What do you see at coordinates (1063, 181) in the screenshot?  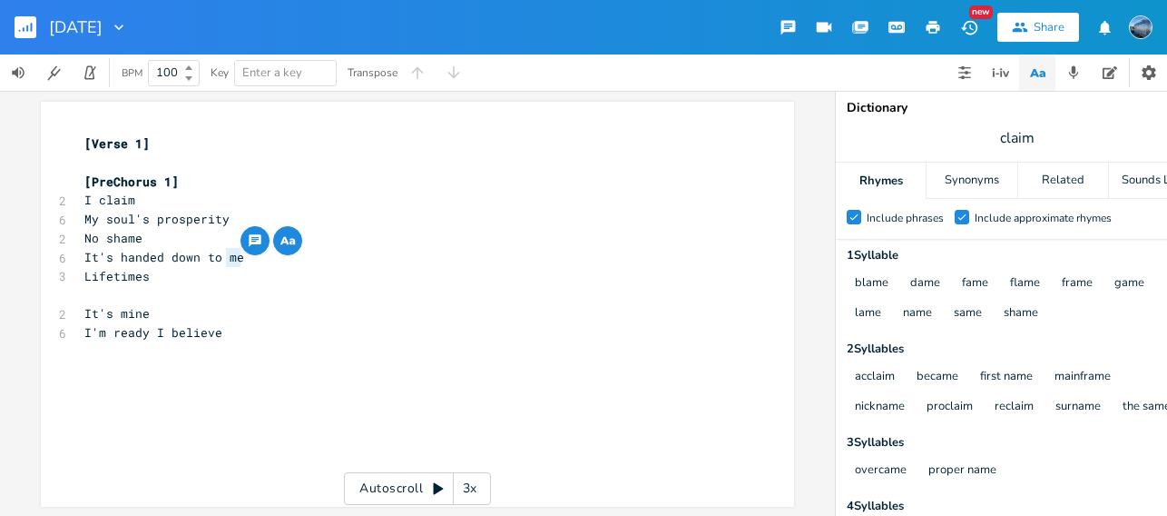 I see `div: Related` at bounding box center [1063, 181].